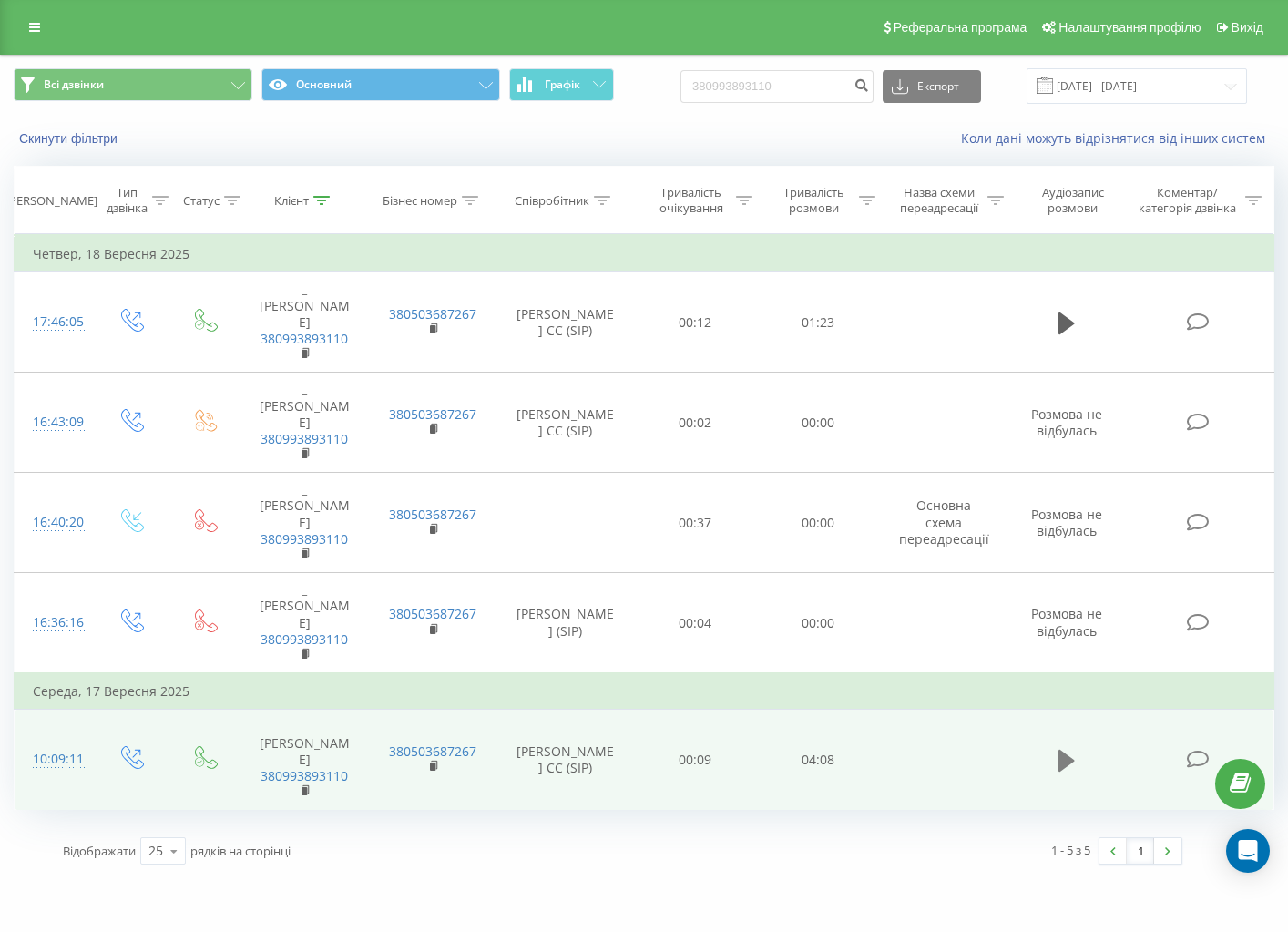 The height and width of the screenshot is (932, 1288). I want to click on div: 16:36:16, so click(53, 622).